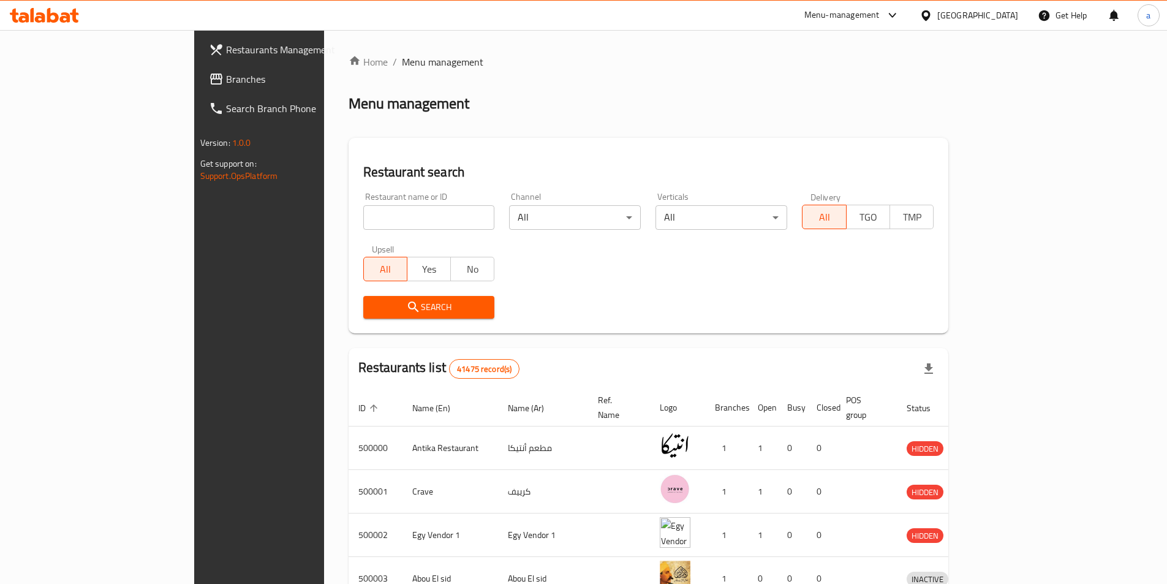 The image size is (1167, 584). Describe the element at coordinates (294, 108) in the screenshot. I see `a: Search Branch Phone` at that location.